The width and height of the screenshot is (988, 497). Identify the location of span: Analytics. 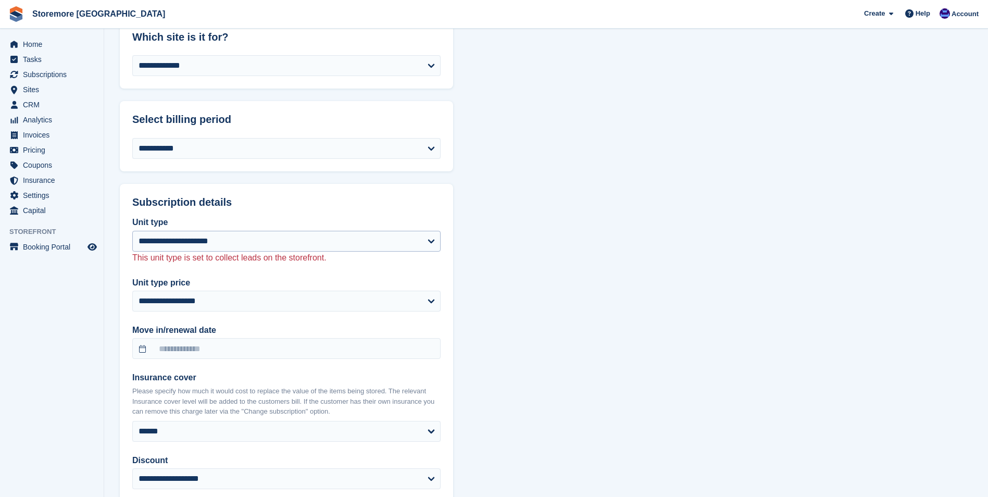
(54, 120).